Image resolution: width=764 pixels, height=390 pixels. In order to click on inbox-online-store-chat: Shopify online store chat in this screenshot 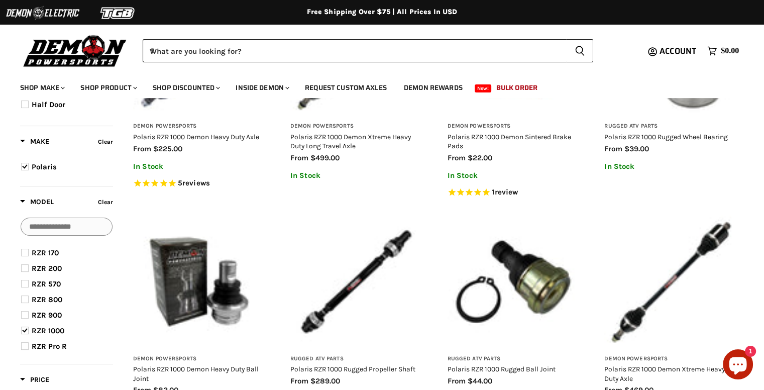, I will do `click(738, 365)`.